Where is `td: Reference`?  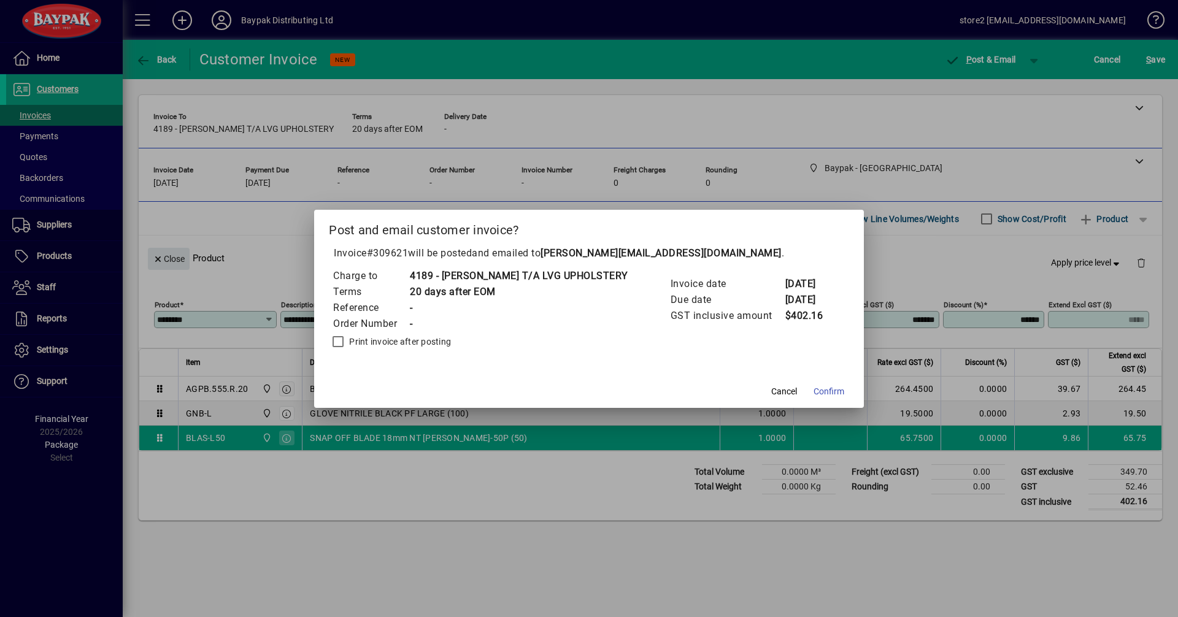 td: Reference is located at coordinates (371, 308).